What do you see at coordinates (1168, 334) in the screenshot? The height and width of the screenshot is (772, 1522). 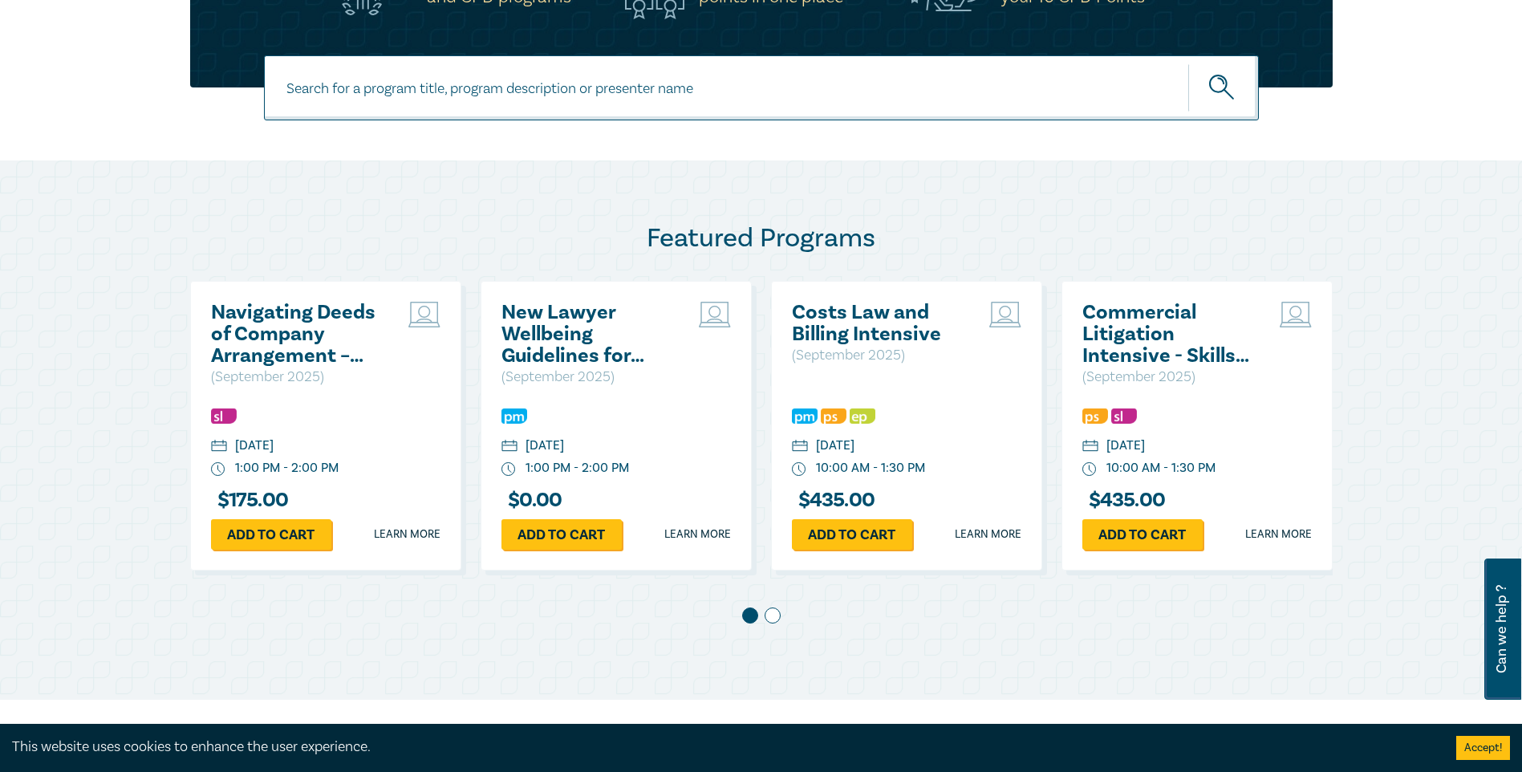 I see `h2: Commercial Litigation Intensive - Skills and Strategies for Success in Commercial Disputes` at bounding box center [1168, 334].